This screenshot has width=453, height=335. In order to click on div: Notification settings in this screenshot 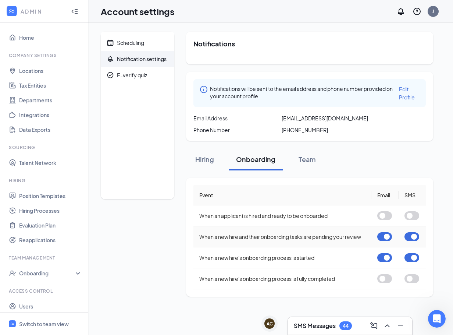, I will do `click(142, 59)`.